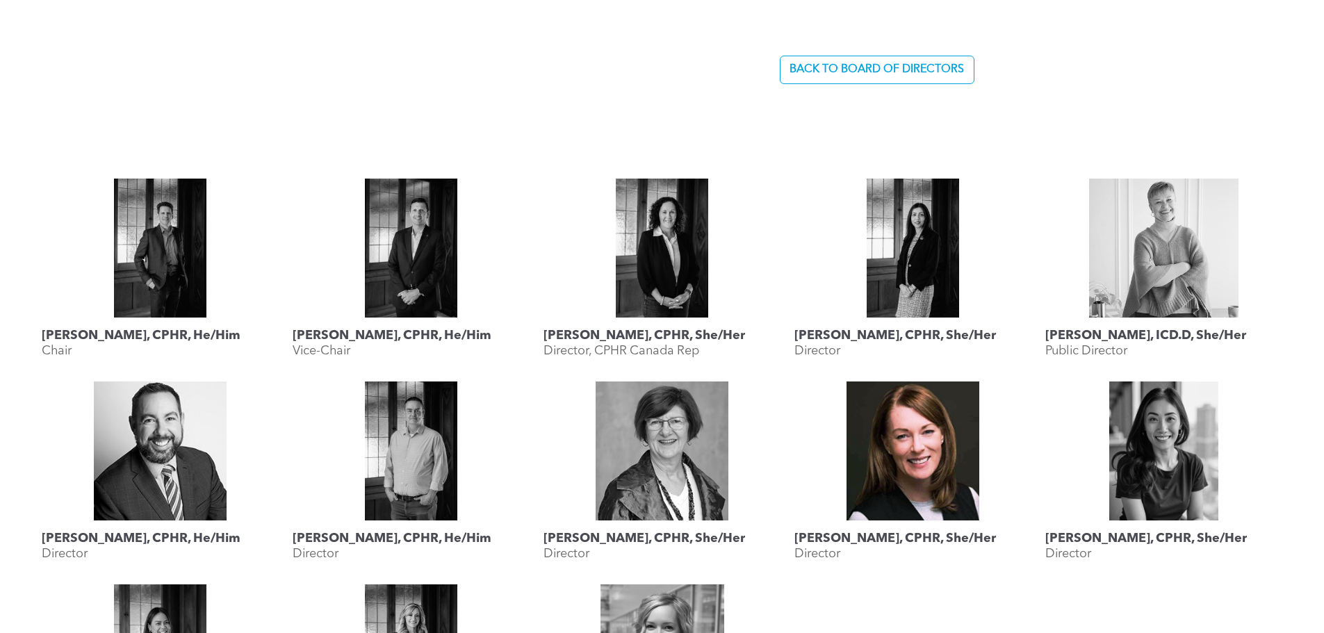 This screenshot has width=1324, height=633. What do you see at coordinates (321, 351) in the screenshot?
I see `p: Vice-Chair` at bounding box center [321, 351].